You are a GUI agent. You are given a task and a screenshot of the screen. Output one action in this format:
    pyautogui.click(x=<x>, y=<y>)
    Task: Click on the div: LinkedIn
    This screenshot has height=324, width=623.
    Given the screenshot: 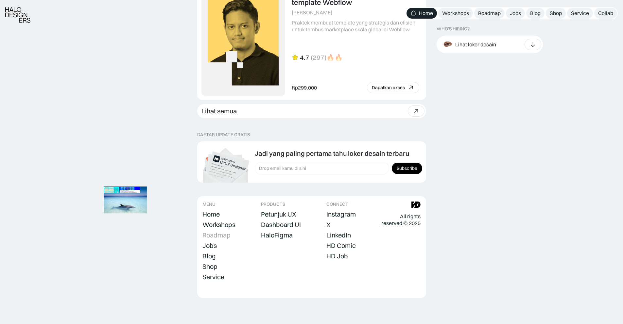 What is the action you would take?
    pyautogui.click(x=338, y=235)
    